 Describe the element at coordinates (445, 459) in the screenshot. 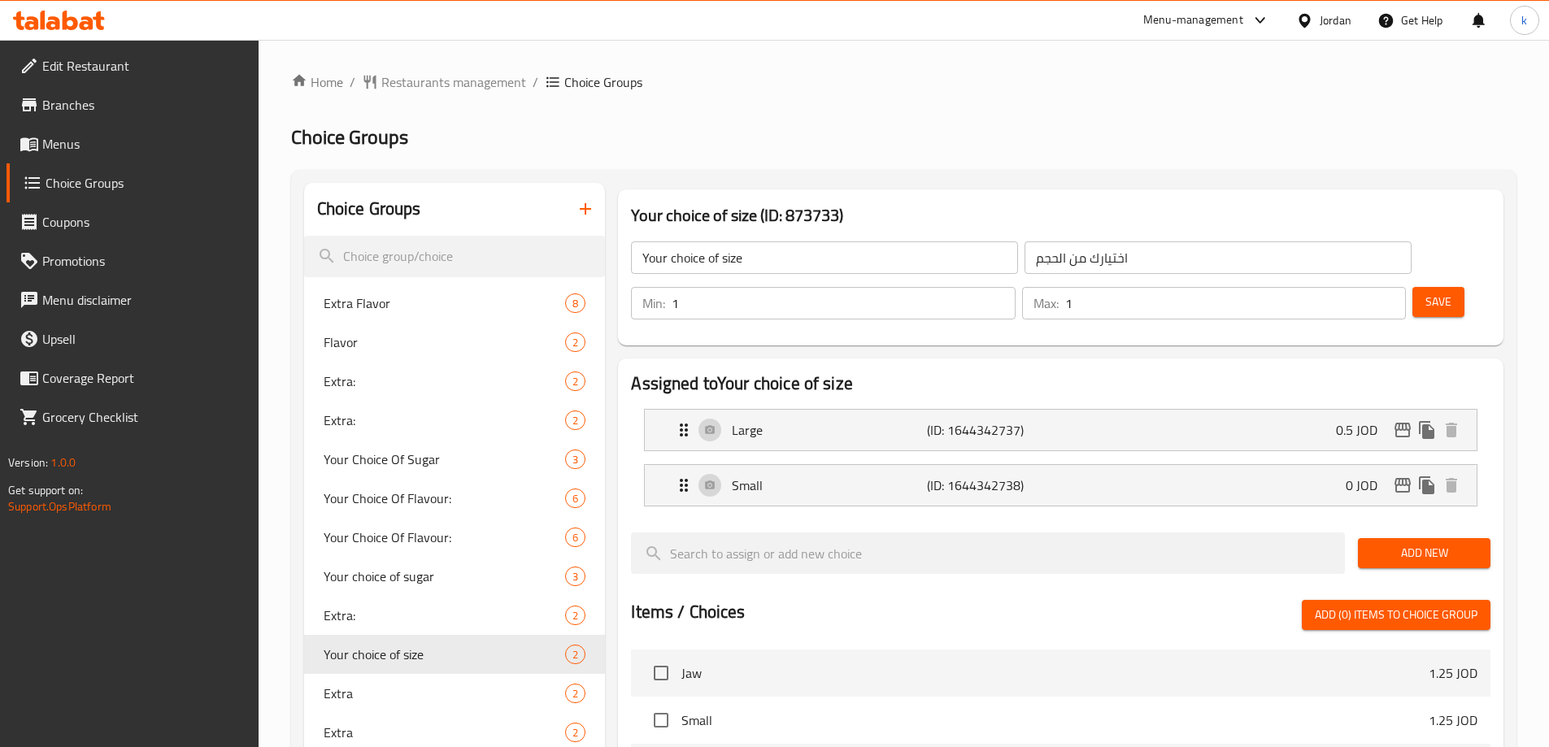

I see `span: Your Choice Of Sugar` at that location.